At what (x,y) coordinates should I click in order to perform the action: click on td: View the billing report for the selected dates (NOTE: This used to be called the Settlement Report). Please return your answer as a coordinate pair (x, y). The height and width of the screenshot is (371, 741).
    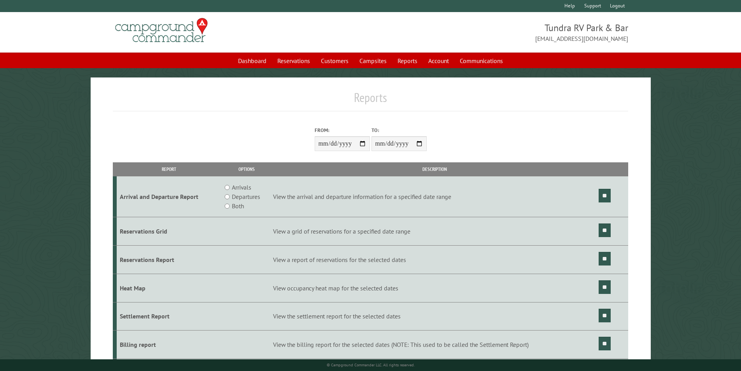
    Looking at the image, I should click on (435, 344).